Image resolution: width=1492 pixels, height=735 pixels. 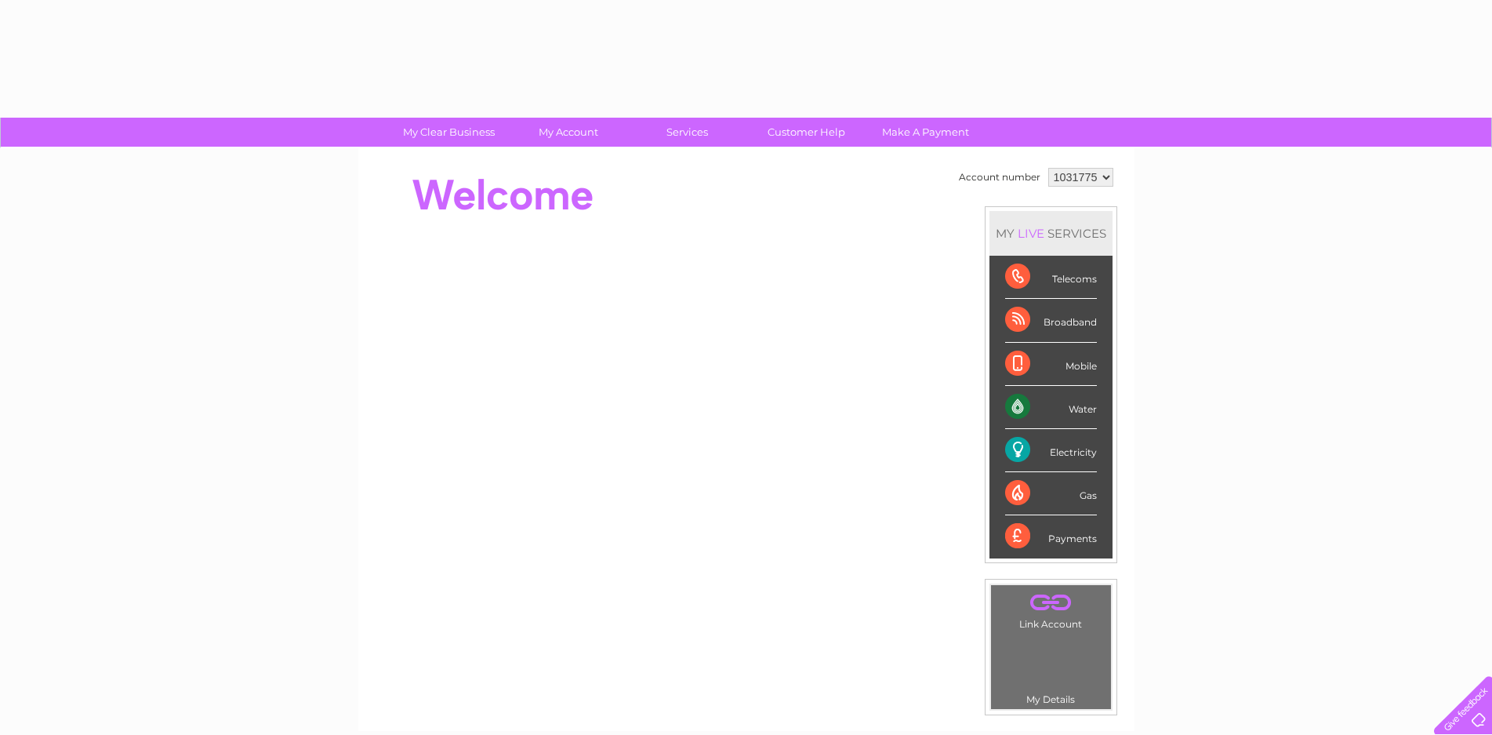 What do you see at coordinates (687, 132) in the screenshot?
I see `a: Services` at bounding box center [687, 132].